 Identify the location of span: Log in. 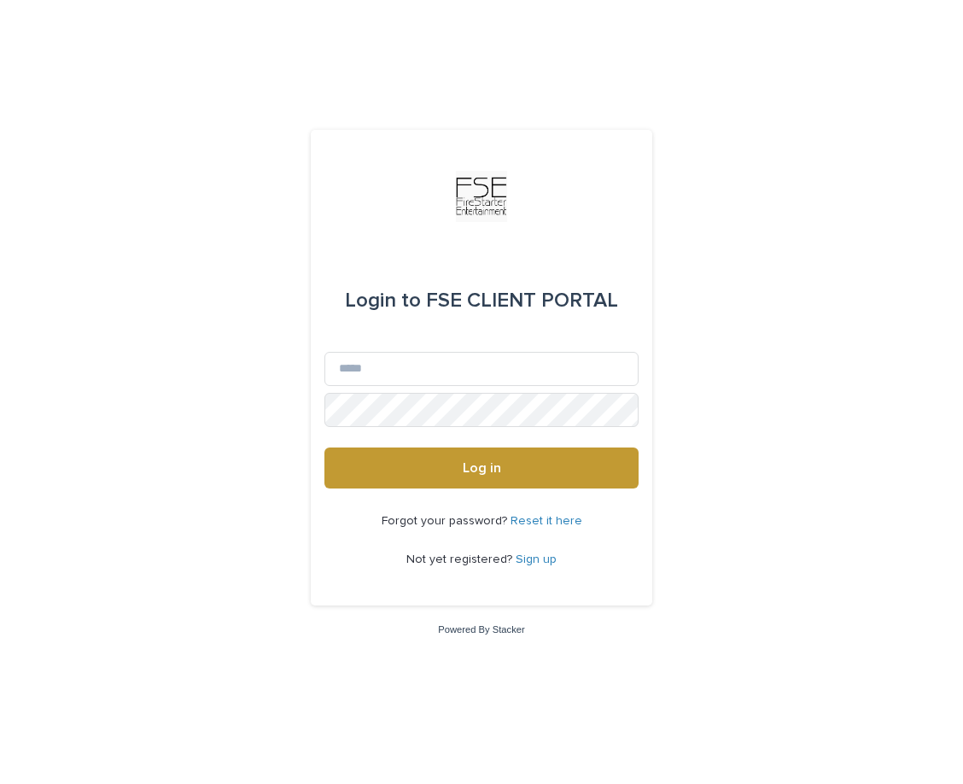
(482, 468).